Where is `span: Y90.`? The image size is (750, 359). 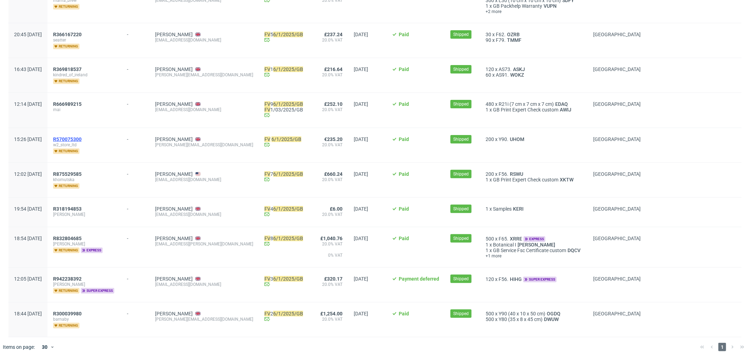 span: Y90. is located at coordinates (503, 139).